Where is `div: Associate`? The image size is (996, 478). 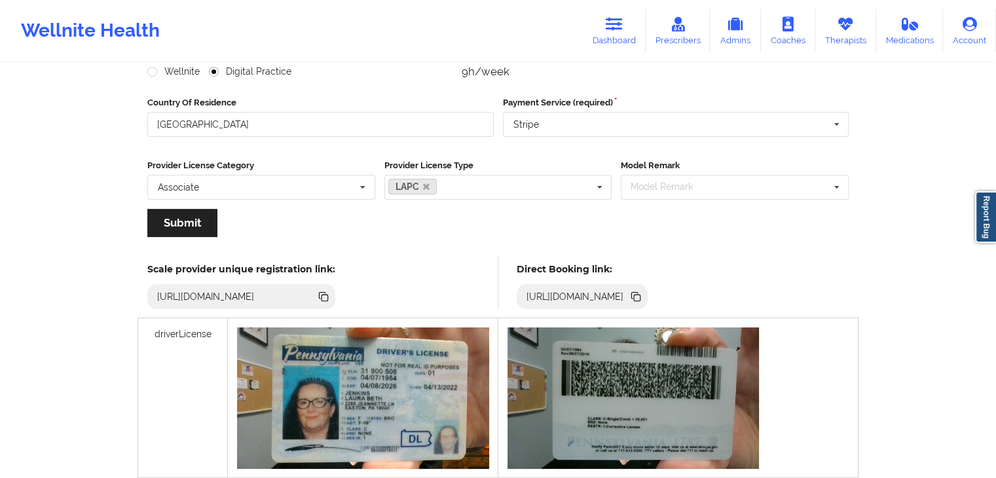
div: Associate is located at coordinates (178, 187).